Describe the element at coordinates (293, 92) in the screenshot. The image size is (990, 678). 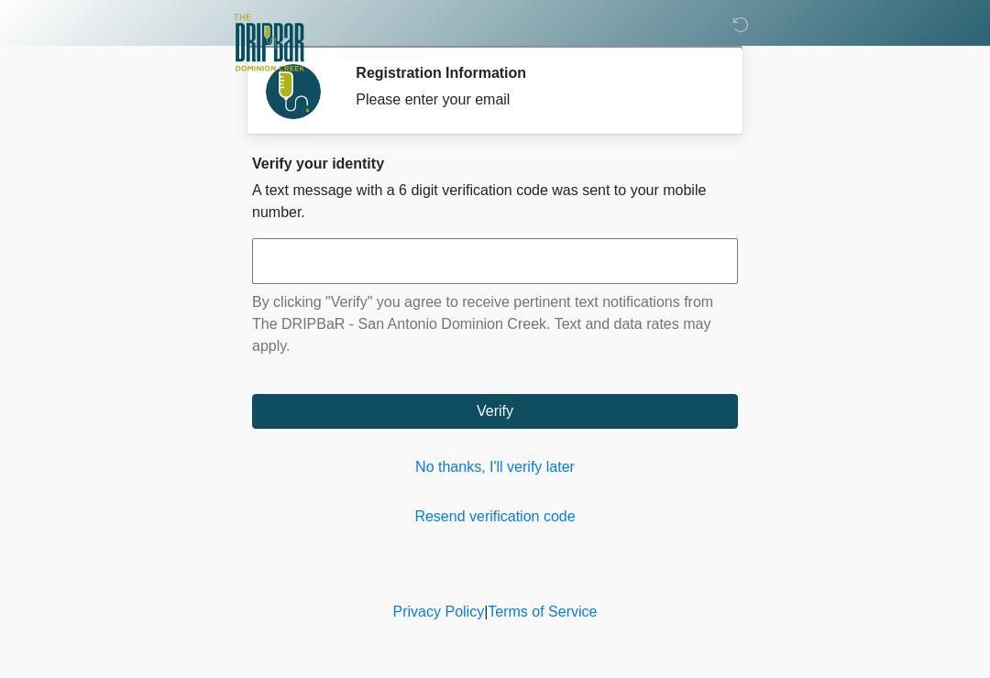
I see `img: Agent Avatar` at that location.